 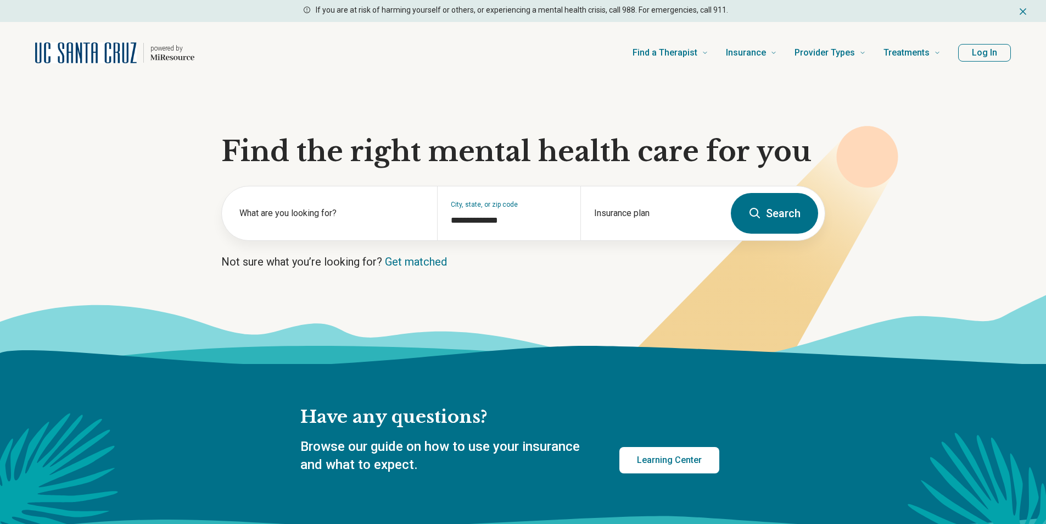 I want to click on p: If you are at risk of harming yourself or others, or experiencing a mental health crisis, call 98..., so click(x=522, y=10).